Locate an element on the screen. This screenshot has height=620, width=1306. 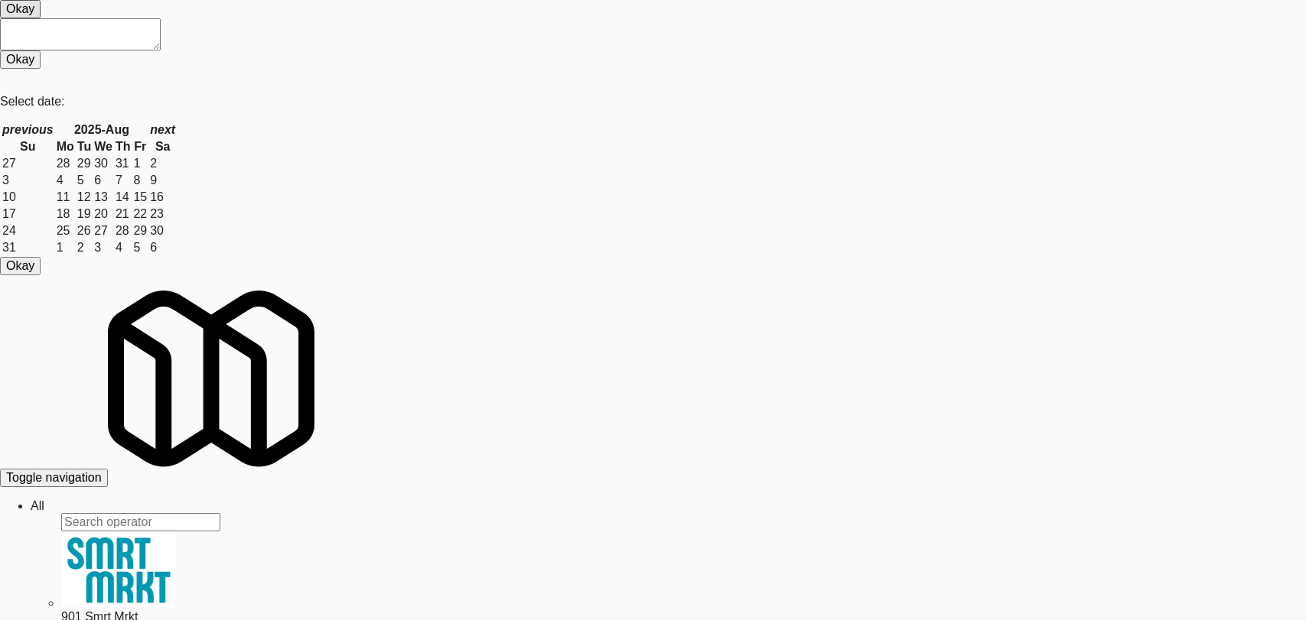
th: We is located at coordinates (103, 147).